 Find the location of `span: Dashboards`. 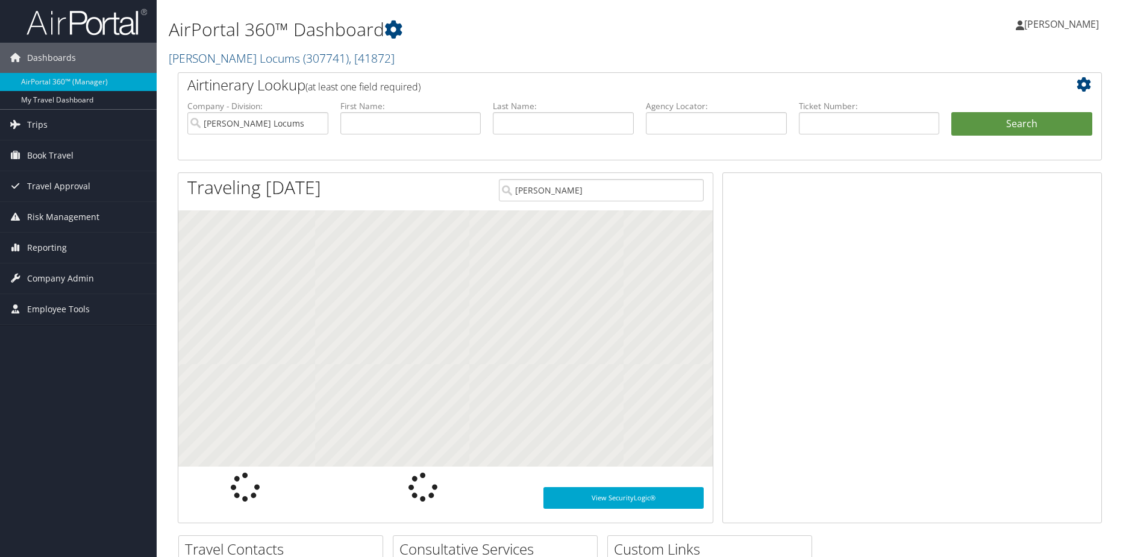

span: Dashboards is located at coordinates (51, 58).